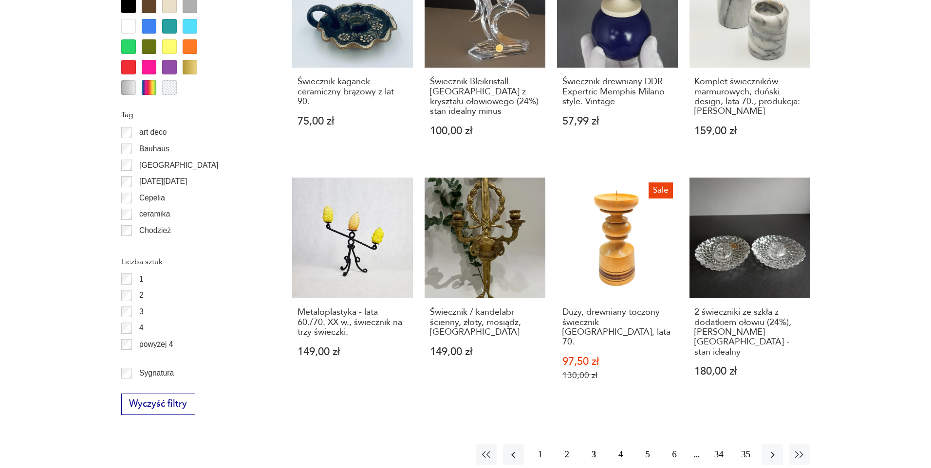  I want to click on p: Liczba sztuk, so click(193, 262).